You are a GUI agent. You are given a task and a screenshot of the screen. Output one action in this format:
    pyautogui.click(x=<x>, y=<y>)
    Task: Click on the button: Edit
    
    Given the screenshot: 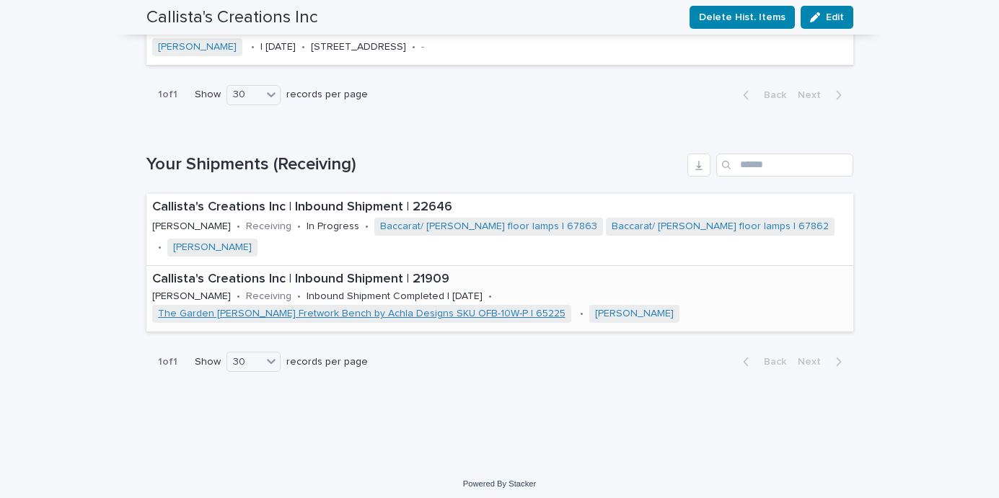 What is the action you would take?
    pyautogui.click(x=826, y=17)
    